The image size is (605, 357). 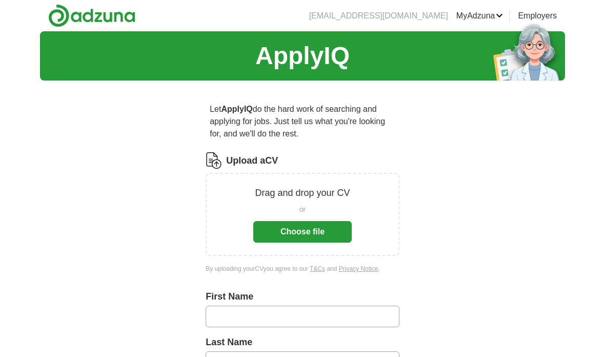 What do you see at coordinates (302, 268) in the screenshot?
I see `div: By uploading your CV you agree to our and .` at bounding box center [302, 268].